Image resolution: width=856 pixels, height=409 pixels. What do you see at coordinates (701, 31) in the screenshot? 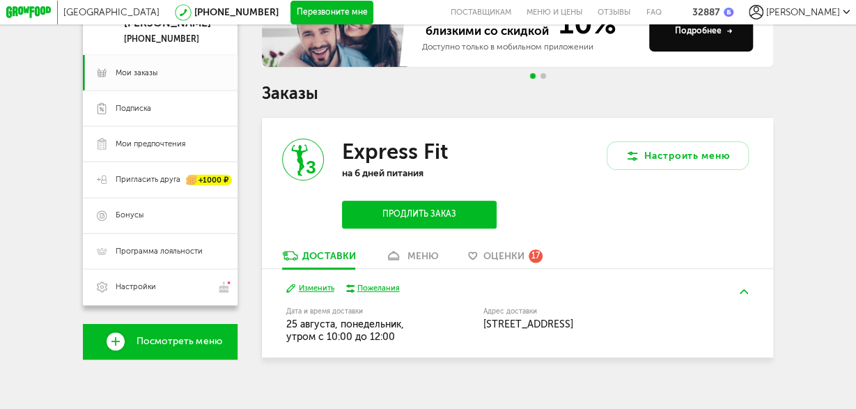
I see `button: Подробнее` at bounding box center [701, 31].